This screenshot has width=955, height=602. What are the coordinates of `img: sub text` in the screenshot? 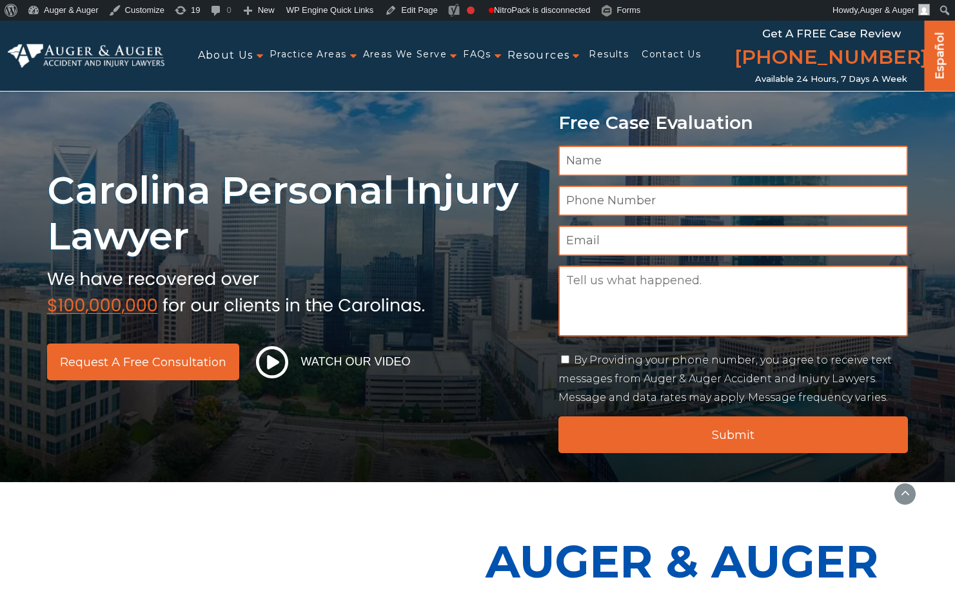 It's located at (236, 290).